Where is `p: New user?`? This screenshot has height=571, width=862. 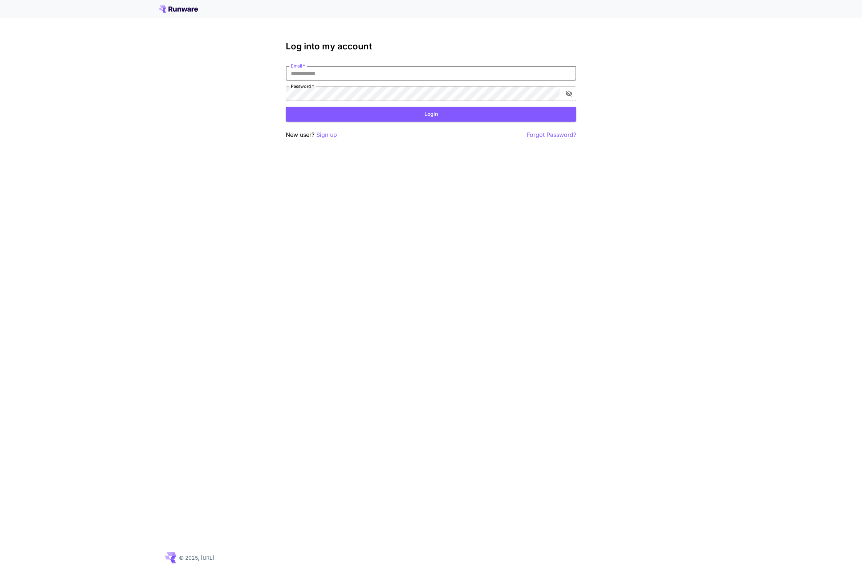 p: New user? is located at coordinates (311, 135).